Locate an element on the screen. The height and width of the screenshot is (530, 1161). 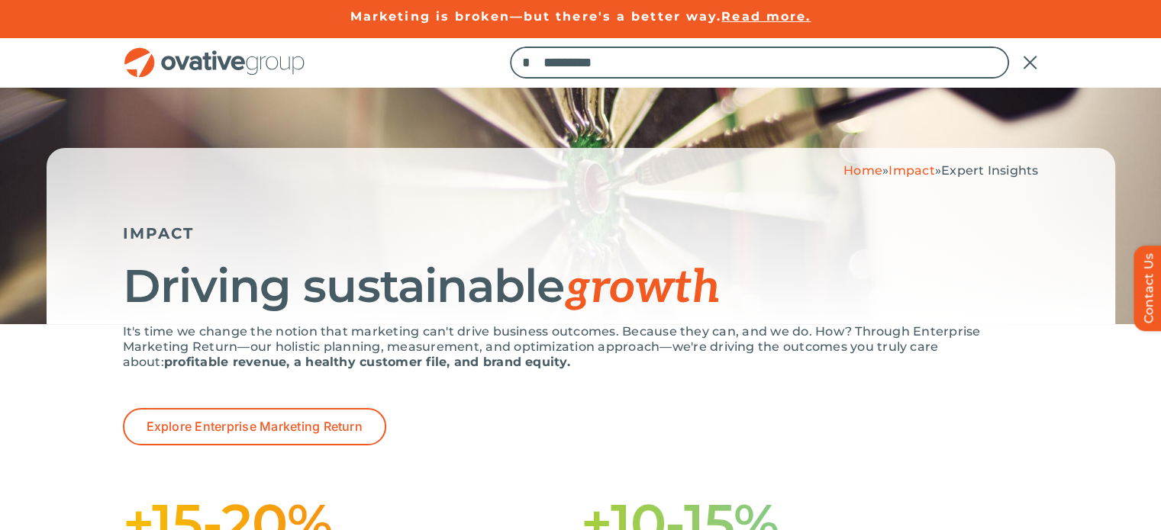
input: Search is located at coordinates (526, 63).